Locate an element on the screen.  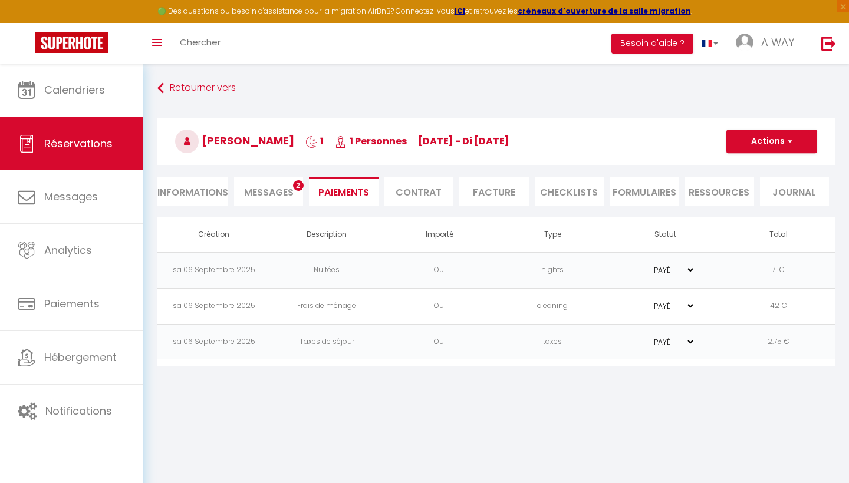
li: Journal is located at coordinates (794, 191).